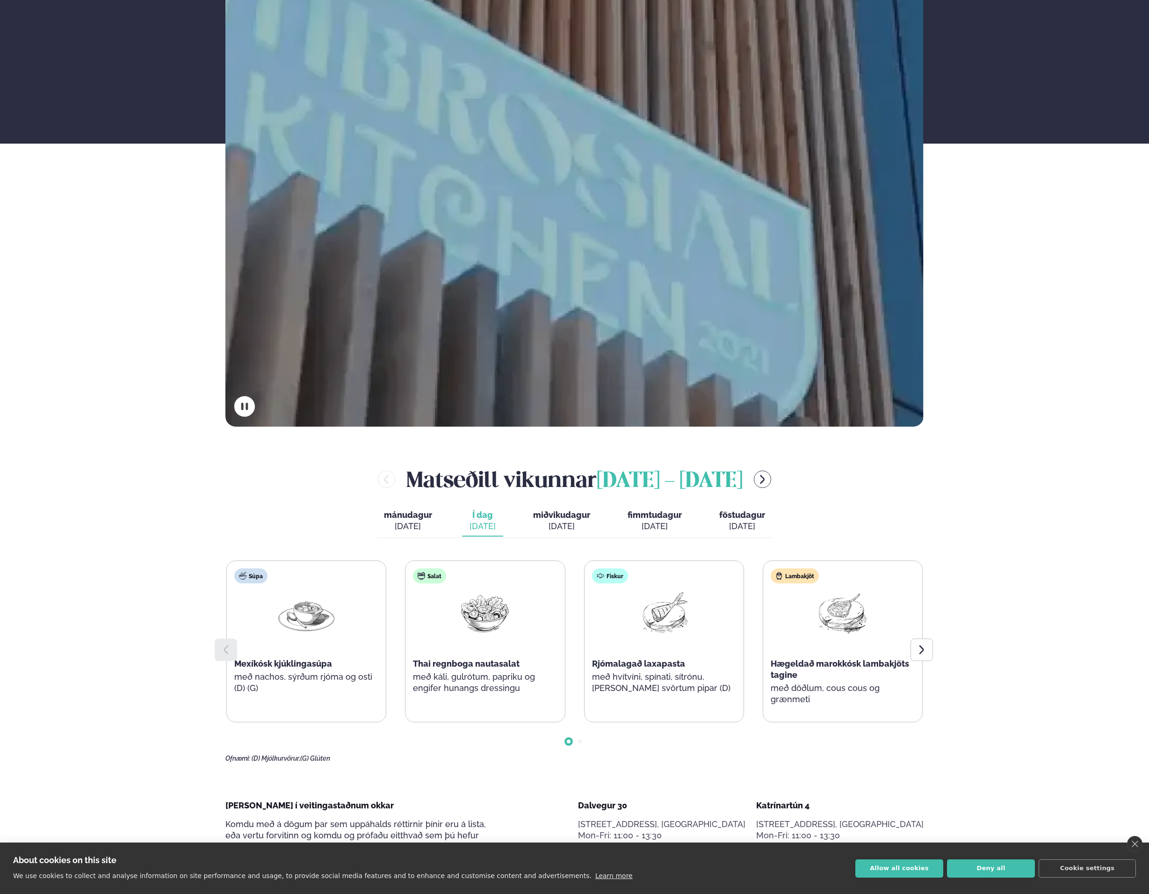  Describe the element at coordinates (466, 663) in the screenshot. I see `span: Thai regnboga nautasalat` at that location.